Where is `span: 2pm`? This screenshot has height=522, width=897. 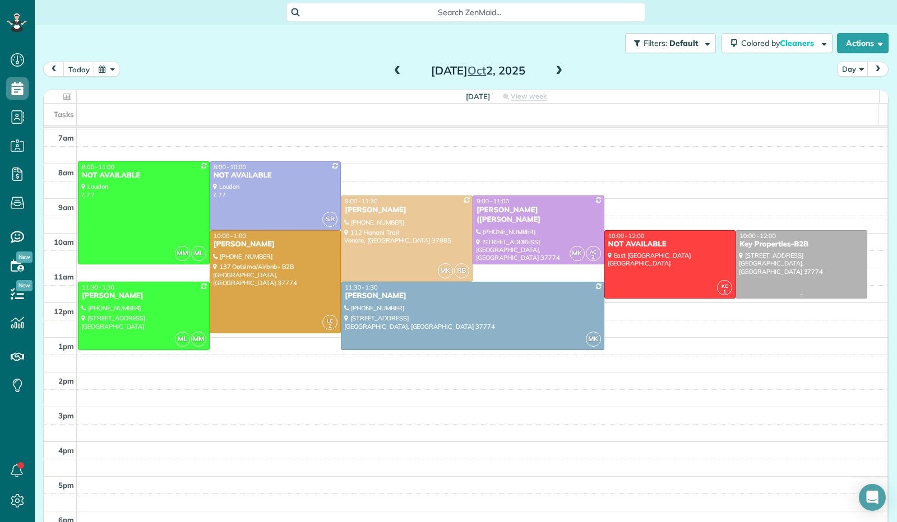 span: 2pm is located at coordinates (66, 381).